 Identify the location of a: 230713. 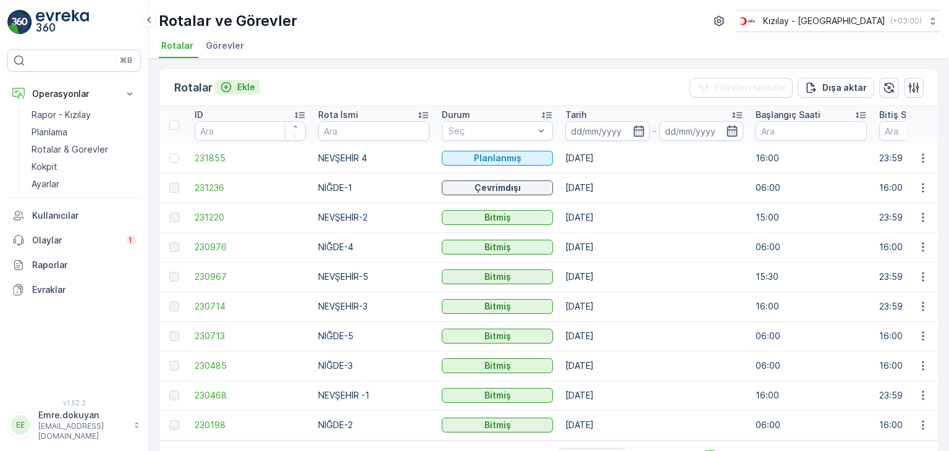
(250, 336).